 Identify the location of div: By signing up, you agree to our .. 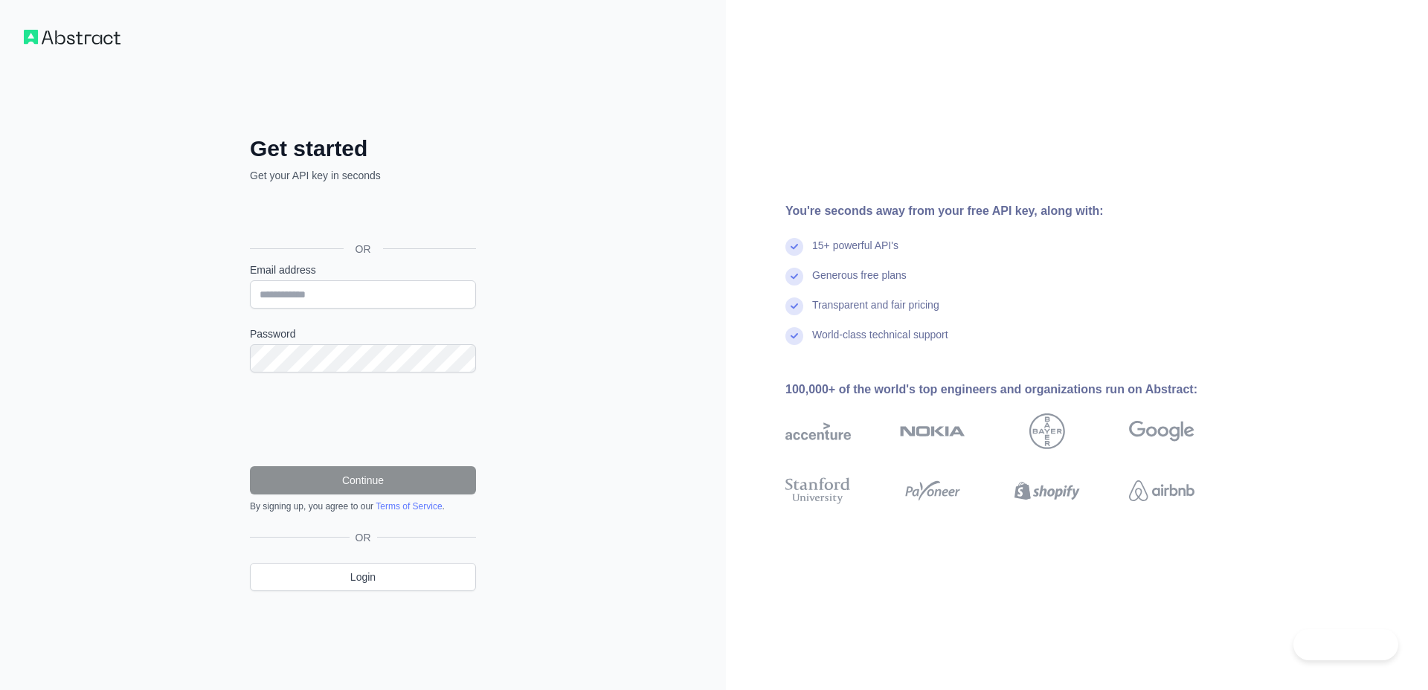
(363, 507).